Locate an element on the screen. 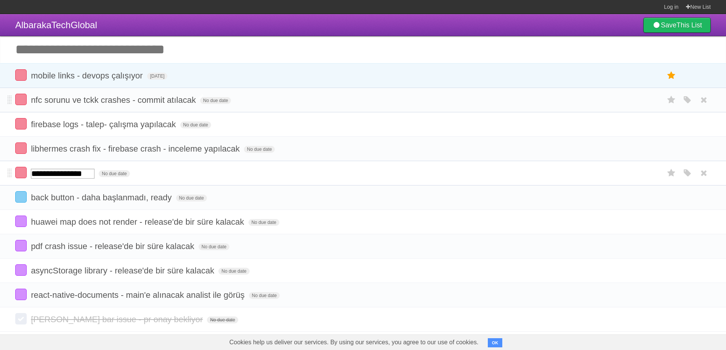 Image resolution: width=726 pixels, height=350 pixels. span: firebase logs - talep- çalışma yapılacak is located at coordinates (104, 124).